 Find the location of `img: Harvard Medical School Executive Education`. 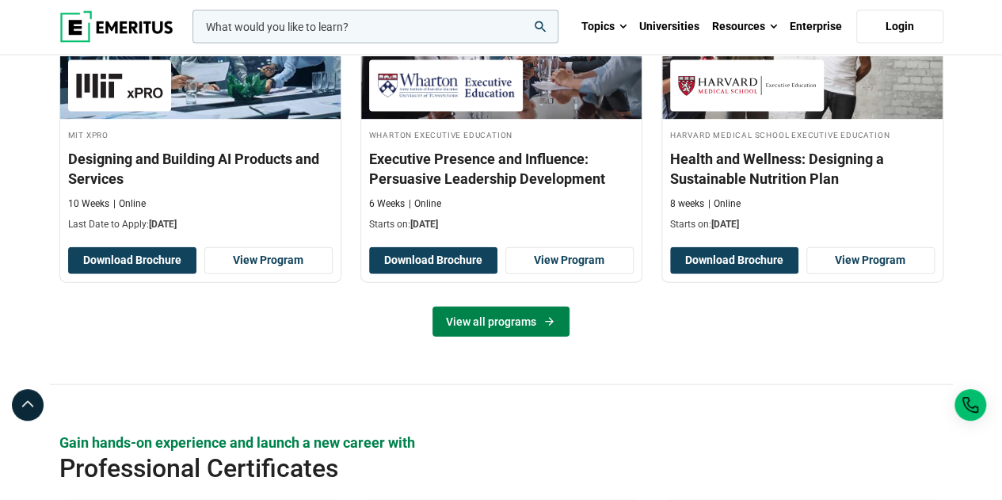

img: Harvard Medical School Executive Education is located at coordinates (747, 86).